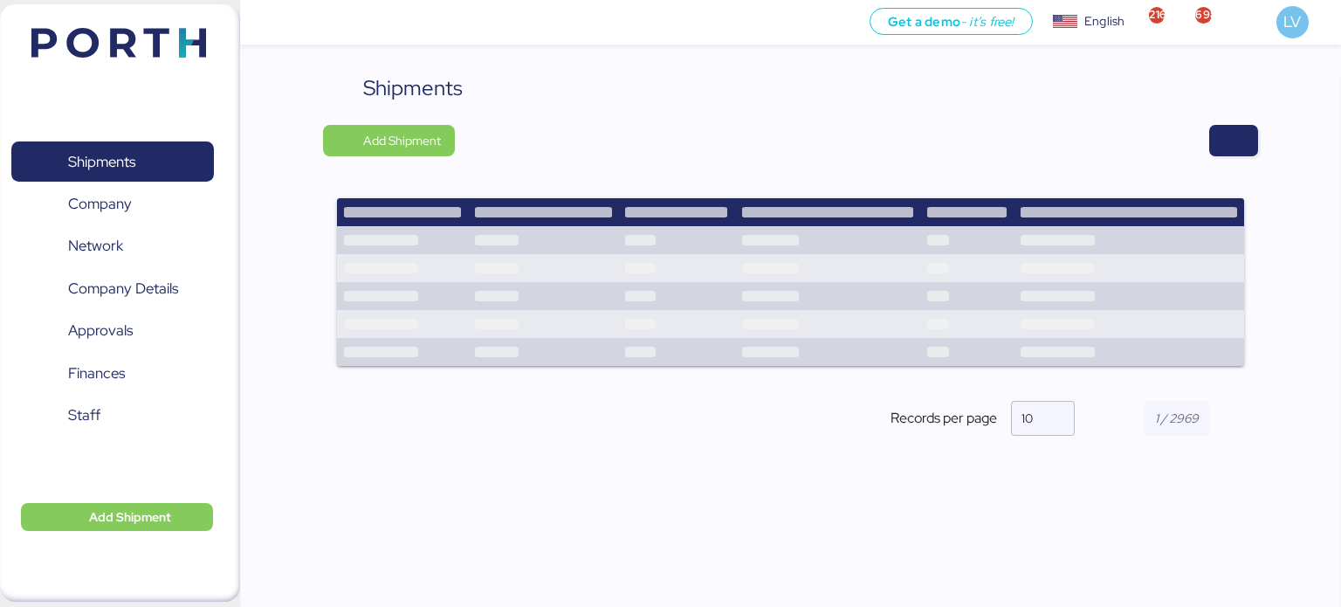 The width and height of the screenshot is (1341, 607). Describe the element at coordinates (944, 418) in the screenshot. I see `span: Records per page` at that location.